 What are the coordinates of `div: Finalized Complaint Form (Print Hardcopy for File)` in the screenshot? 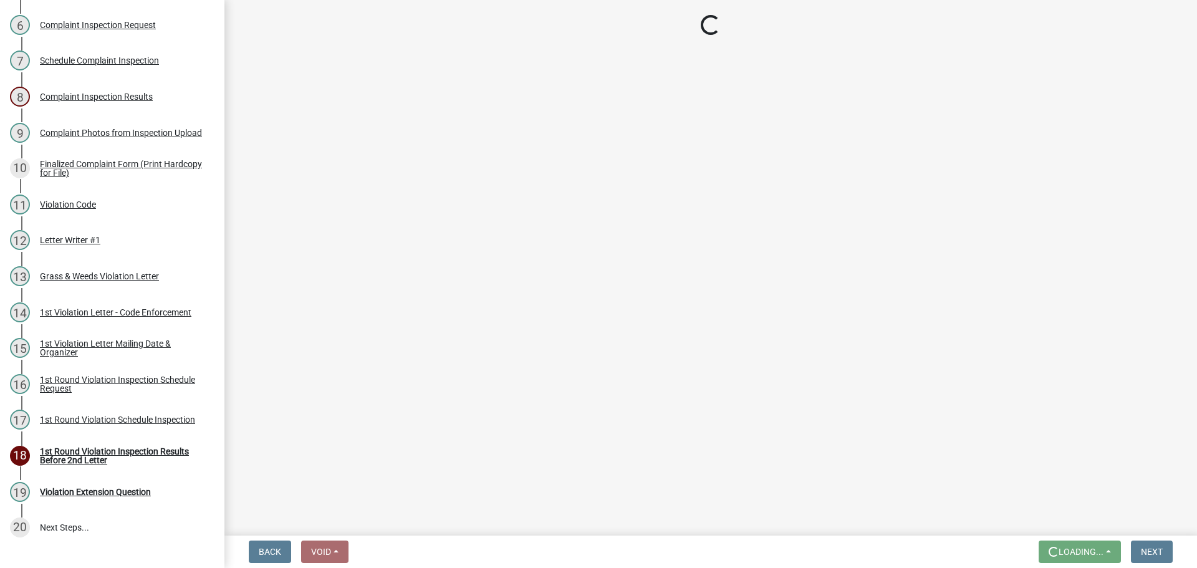 It's located at (122, 168).